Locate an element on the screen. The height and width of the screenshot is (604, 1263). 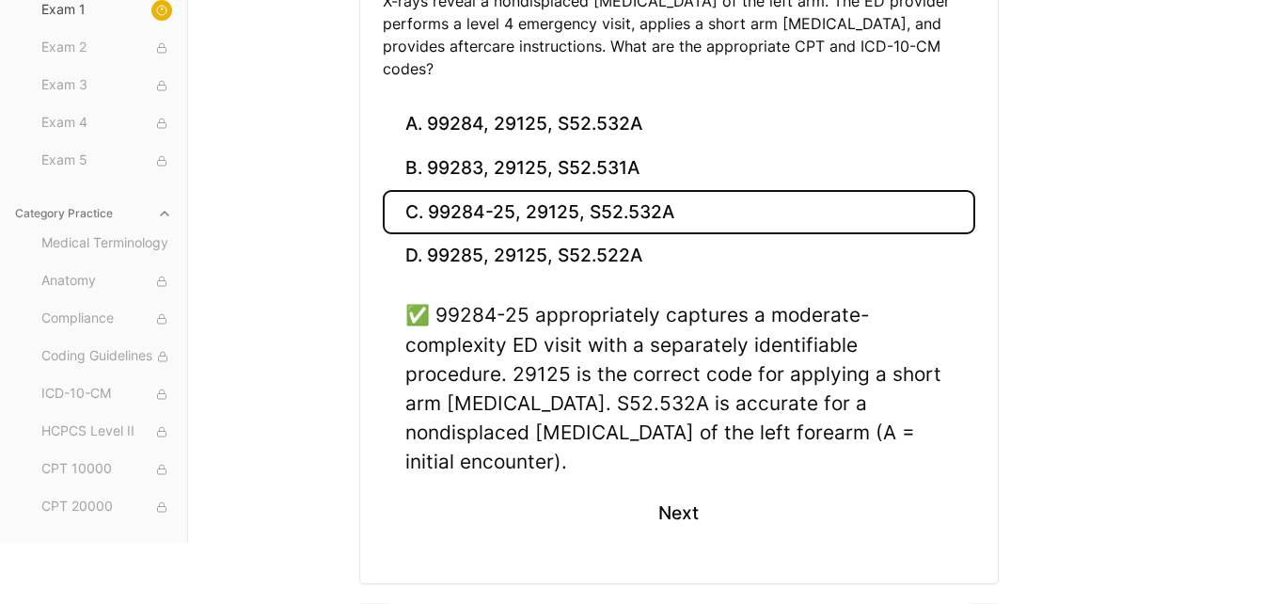
button: Next is located at coordinates (678, 513).